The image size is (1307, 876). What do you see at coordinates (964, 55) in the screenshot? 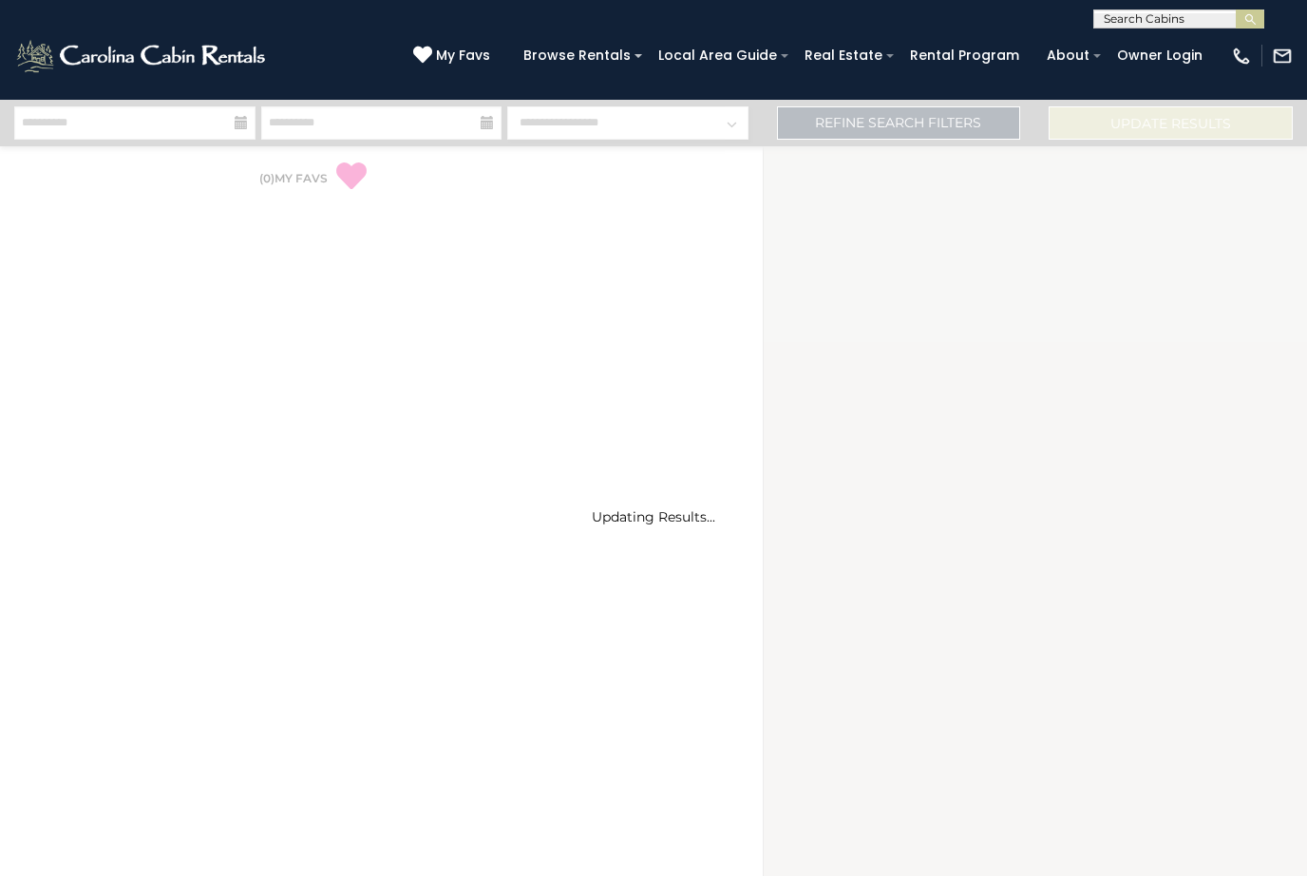
I see `a: Rental Program` at bounding box center [964, 55].